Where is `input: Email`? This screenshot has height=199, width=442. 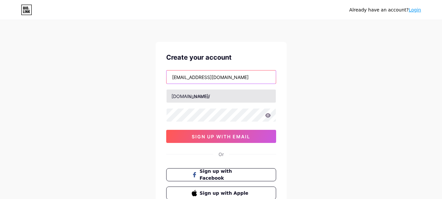 input: Email is located at coordinates (221, 77).